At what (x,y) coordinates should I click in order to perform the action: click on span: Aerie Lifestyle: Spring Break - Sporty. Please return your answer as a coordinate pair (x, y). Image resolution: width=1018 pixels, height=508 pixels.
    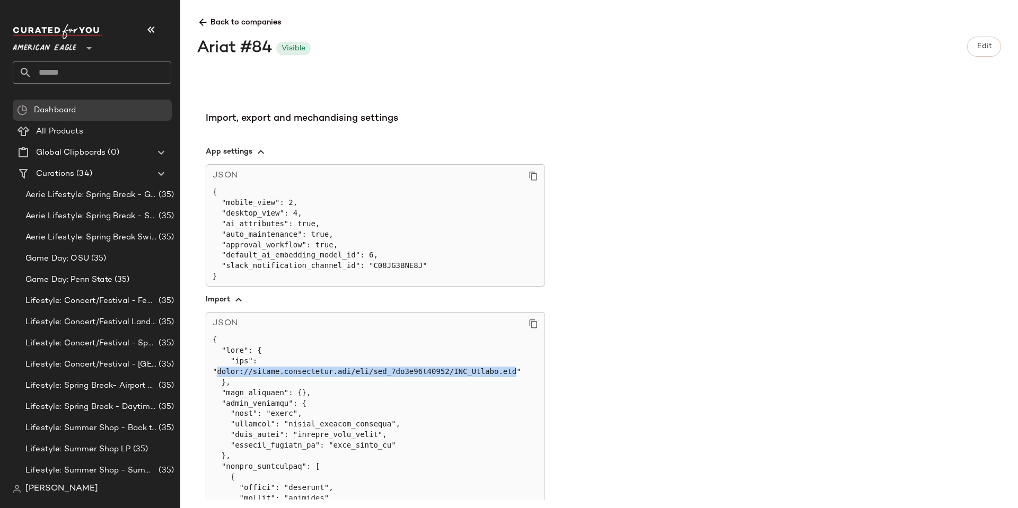
    Looking at the image, I should click on (91, 216).